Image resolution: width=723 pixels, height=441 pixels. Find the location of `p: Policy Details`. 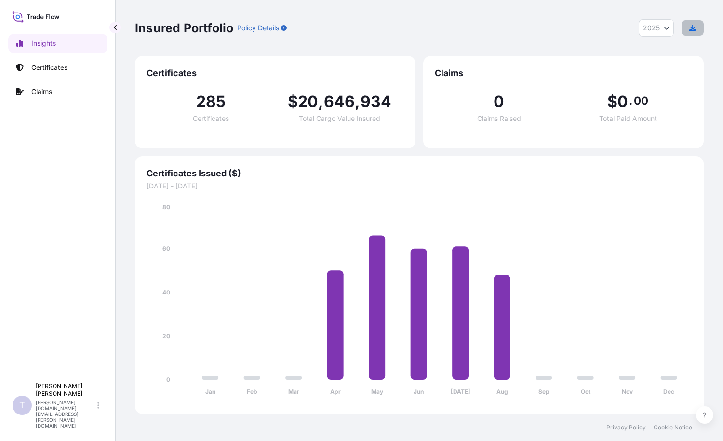

p: Policy Details is located at coordinates (258, 28).